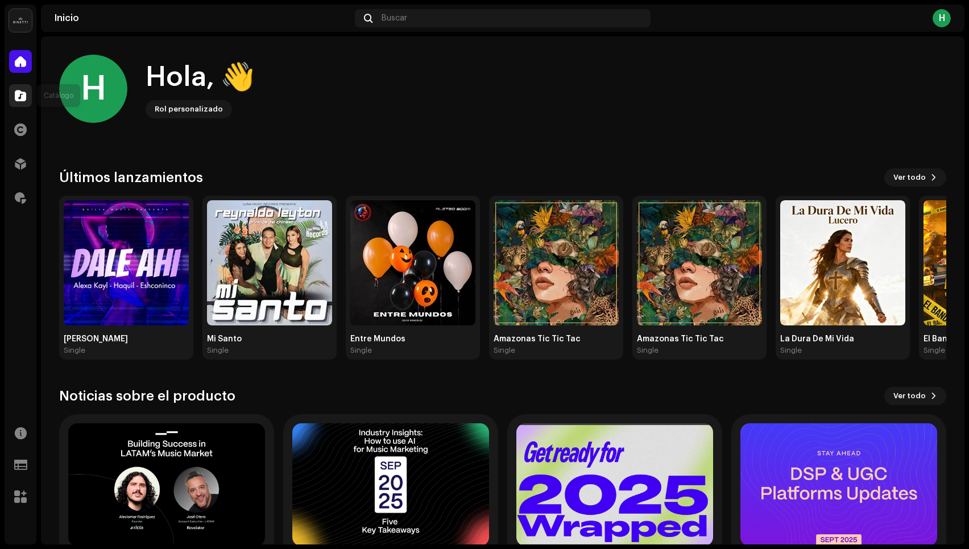 The height and width of the screenshot is (549, 969). Describe the element at coordinates (843, 339) in the screenshot. I see `div: La Dura De Mi Vida` at that location.